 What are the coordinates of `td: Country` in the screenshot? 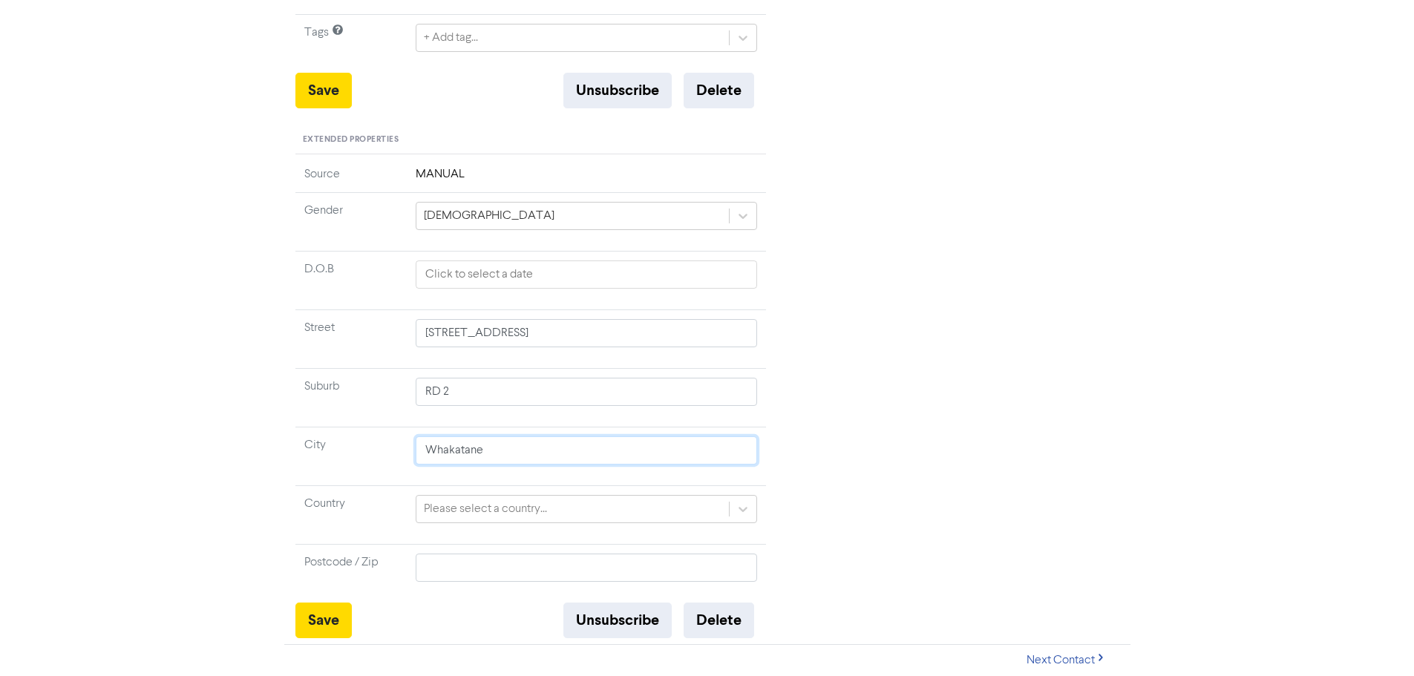 It's located at (351, 514).